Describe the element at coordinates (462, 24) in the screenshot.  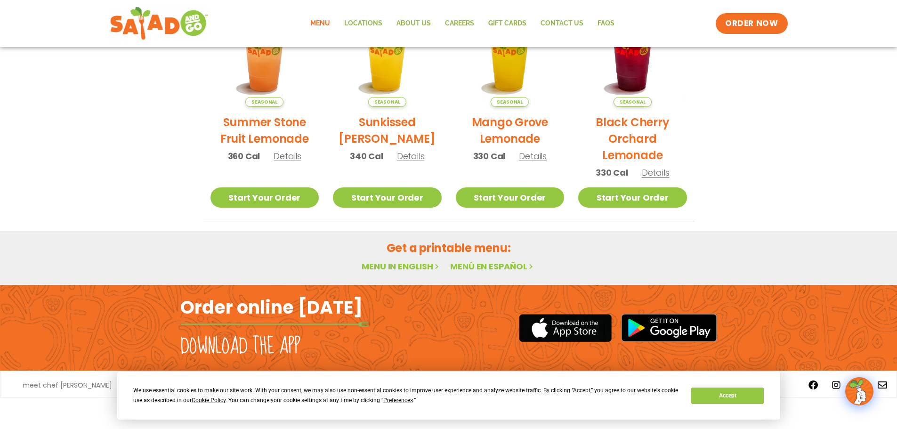
I see `nav: Menu` at that location.